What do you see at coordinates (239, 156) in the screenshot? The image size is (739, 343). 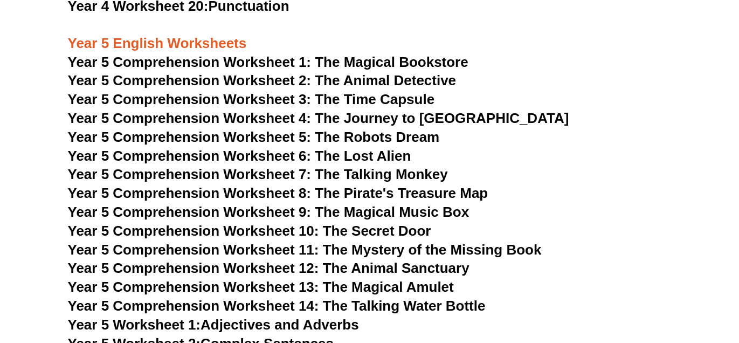 I see `a: Year 5 Comprehension Worksheet 6: The Lost Alien` at bounding box center [239, 156].